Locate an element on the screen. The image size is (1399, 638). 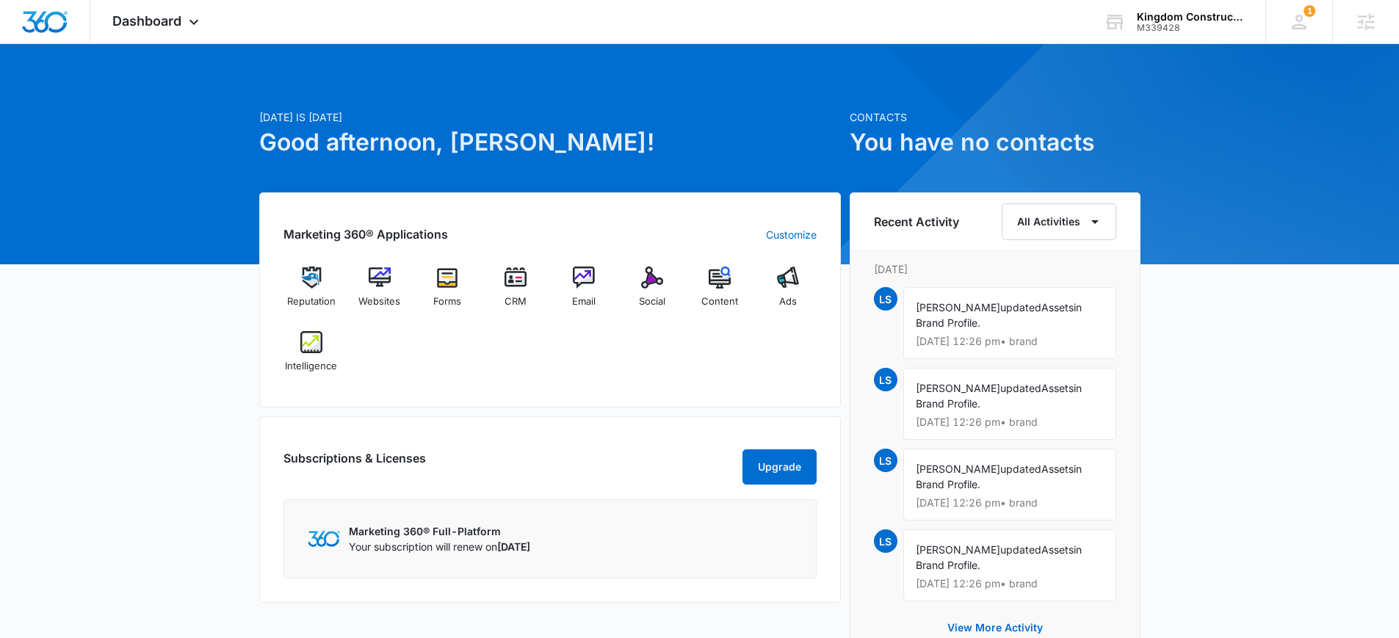
span: Websites is located at coordinates (379, 302).